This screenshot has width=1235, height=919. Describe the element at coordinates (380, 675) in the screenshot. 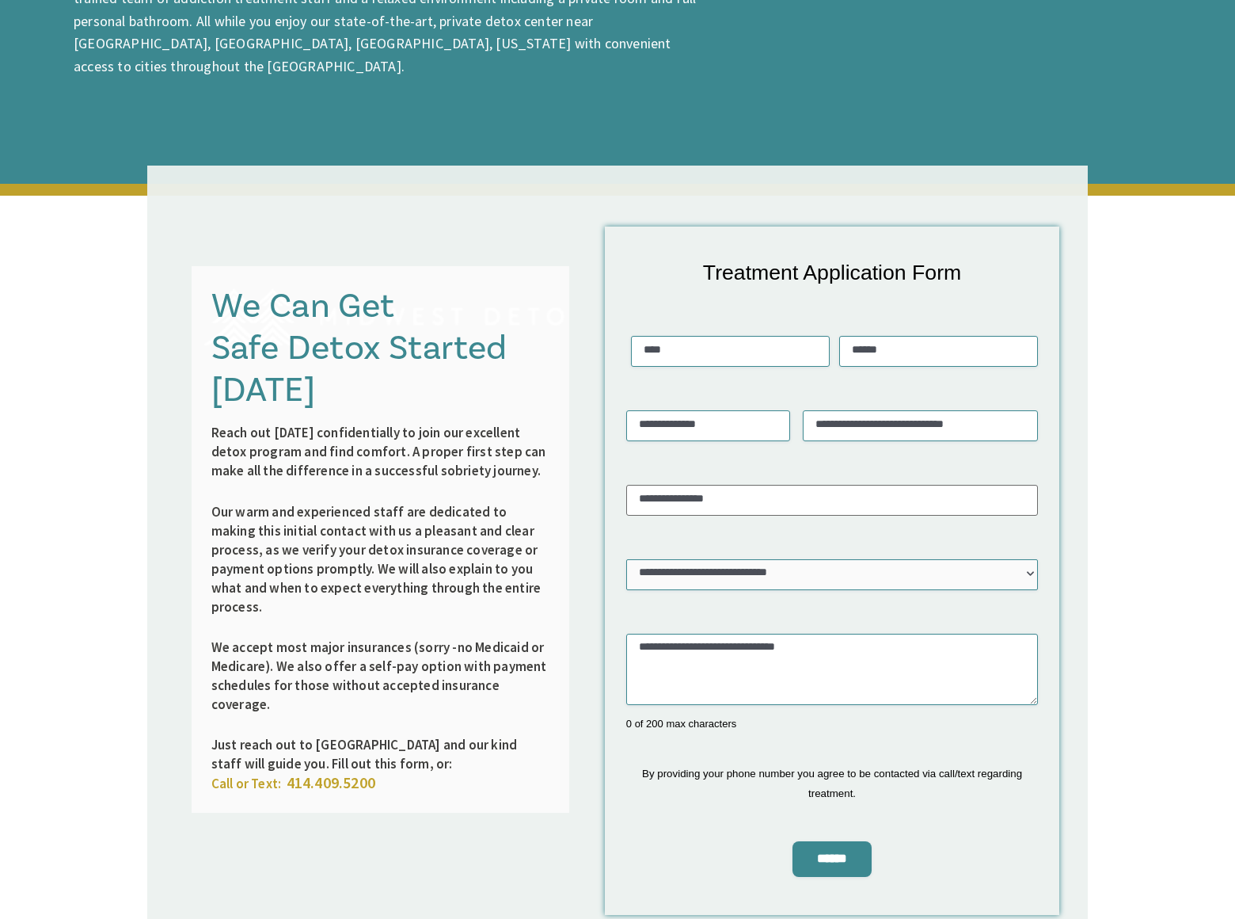

I see `p: We accept most major insurances (sorry -no Medicaid or Medicare). We also offer a self-pay option...` at that location.